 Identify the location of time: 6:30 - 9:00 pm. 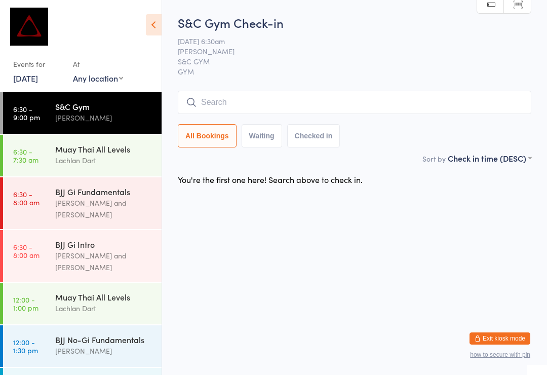
(26, 113).